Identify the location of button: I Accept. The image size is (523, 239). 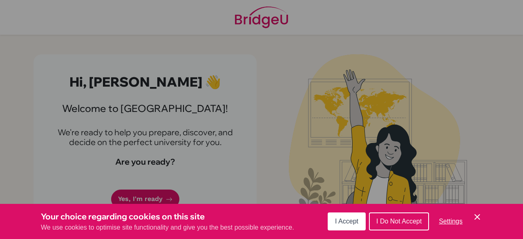
(347, 222).